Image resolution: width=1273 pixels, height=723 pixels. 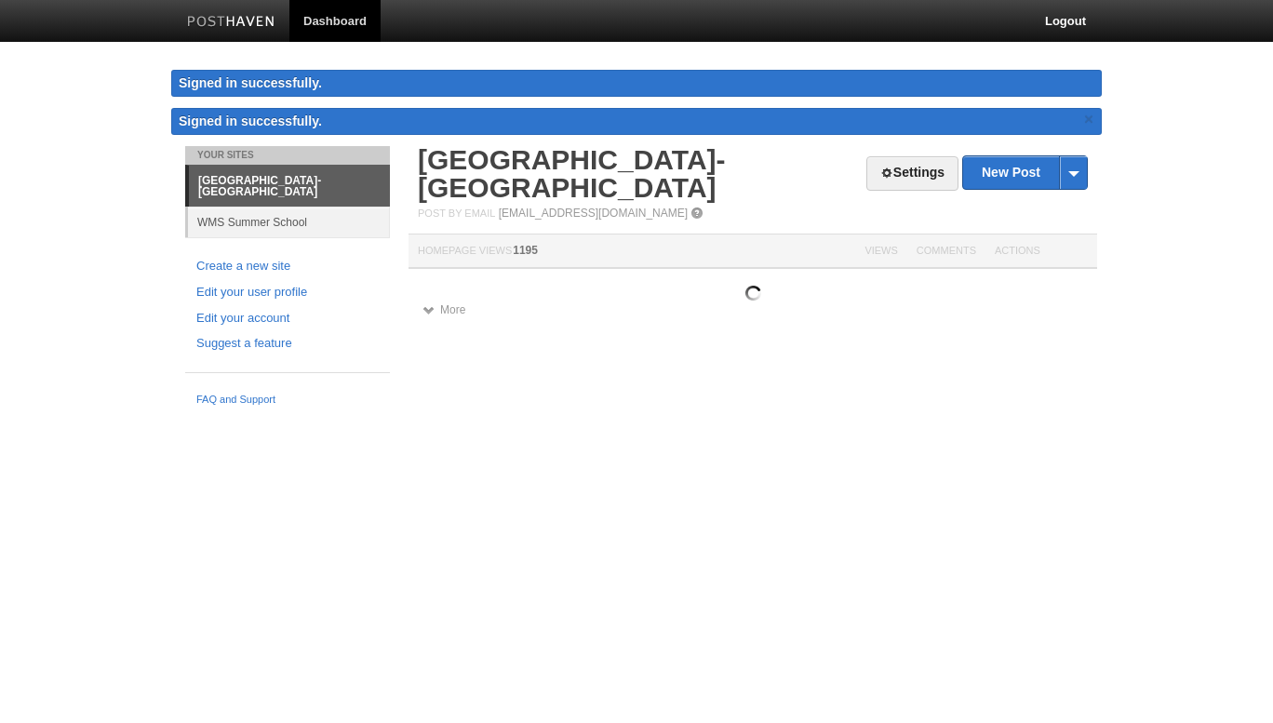 What do you see at coordinates (912, 173) in the screenshot?
I see `a: Settings` at bounding box center [912, 173].